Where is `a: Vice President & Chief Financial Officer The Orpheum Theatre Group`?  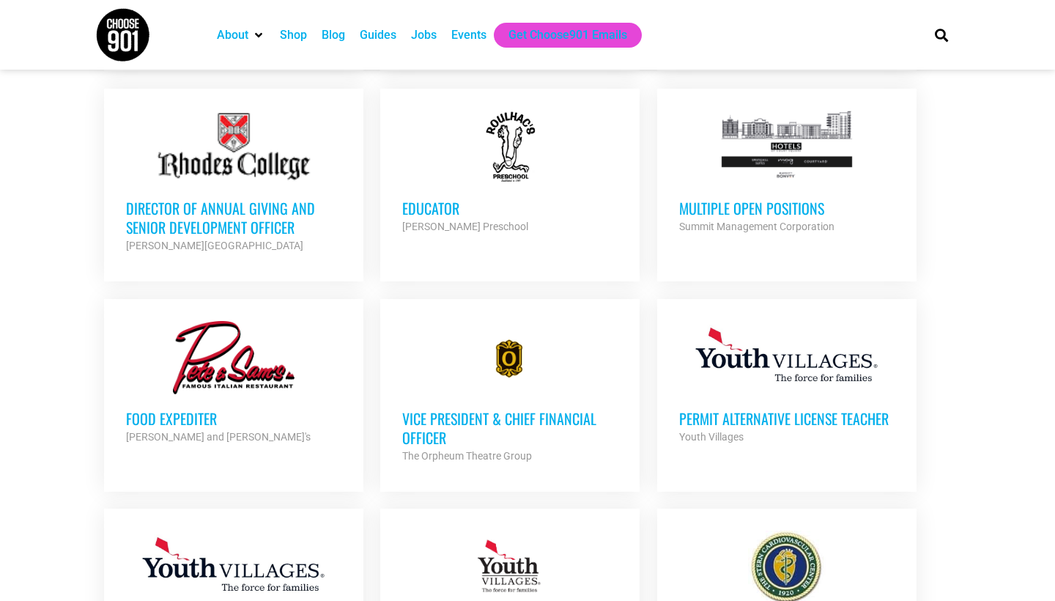
a: Vice President & Chief Financial Officer The Orpheum Theatre Group is located at coordinates (510, 393).